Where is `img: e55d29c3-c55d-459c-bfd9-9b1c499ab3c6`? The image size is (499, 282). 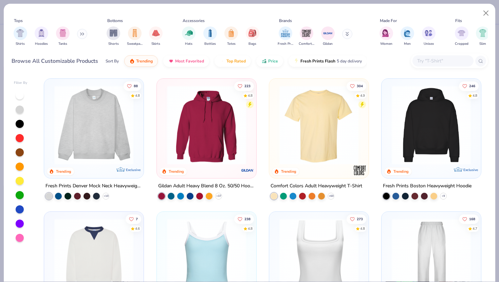
img: e55d29c3-c55d-459c-bfd9-9b1c499ab3c6 is located at coordinates (405, 125).